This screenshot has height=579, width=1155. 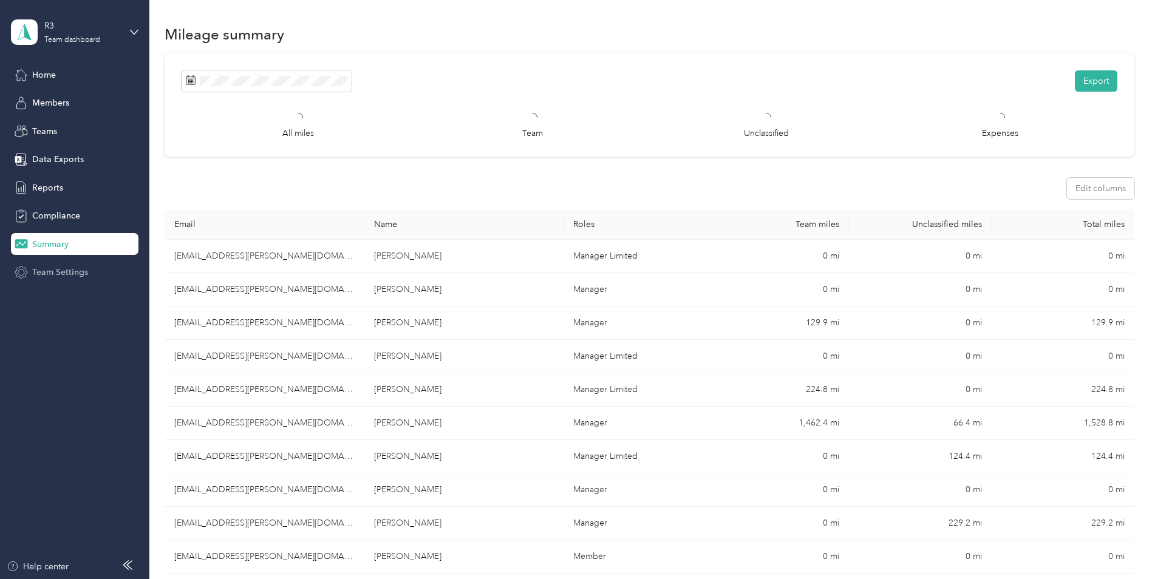 I want to click on span: Reports, so click(x=47, y=188).